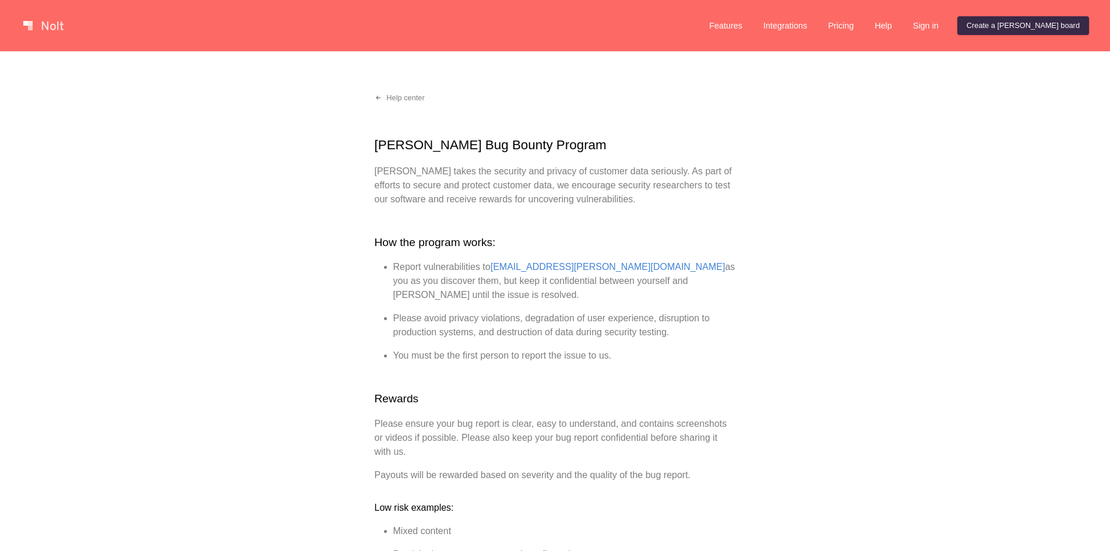 This screenshot has width=1110, height=551. What do you see at coordinates (785, 26) in the screenshot?
I see `a: Integrations` at bounding box center [785, 26].